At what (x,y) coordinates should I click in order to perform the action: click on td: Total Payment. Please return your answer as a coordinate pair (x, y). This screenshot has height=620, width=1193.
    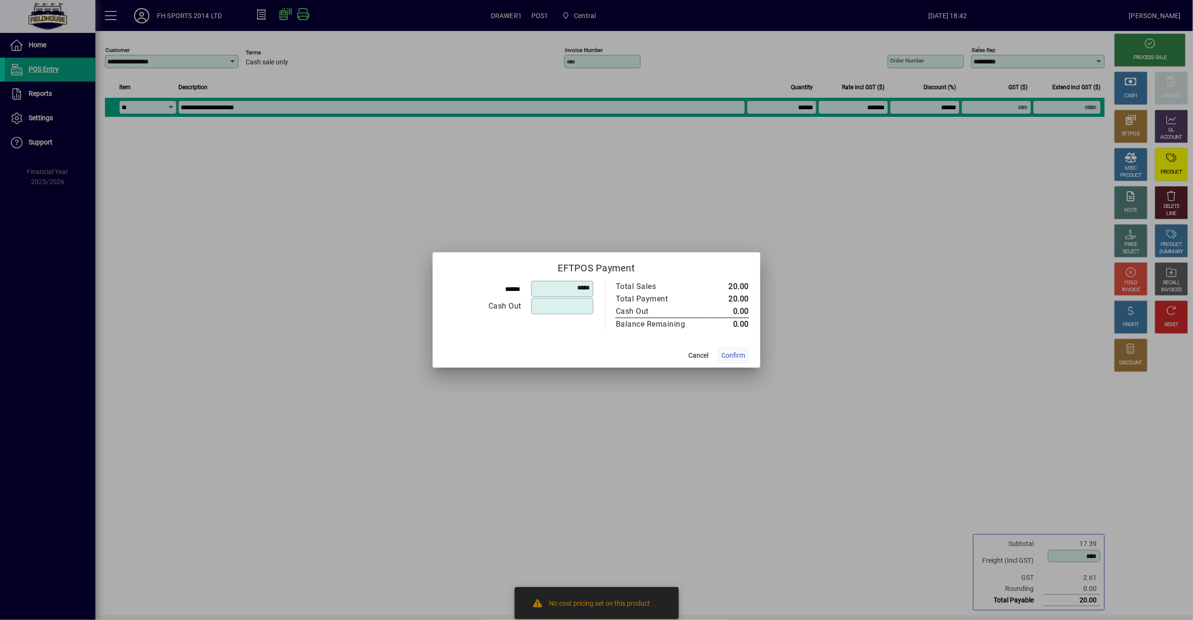
    Looking at the image, I should click on (660, 299).